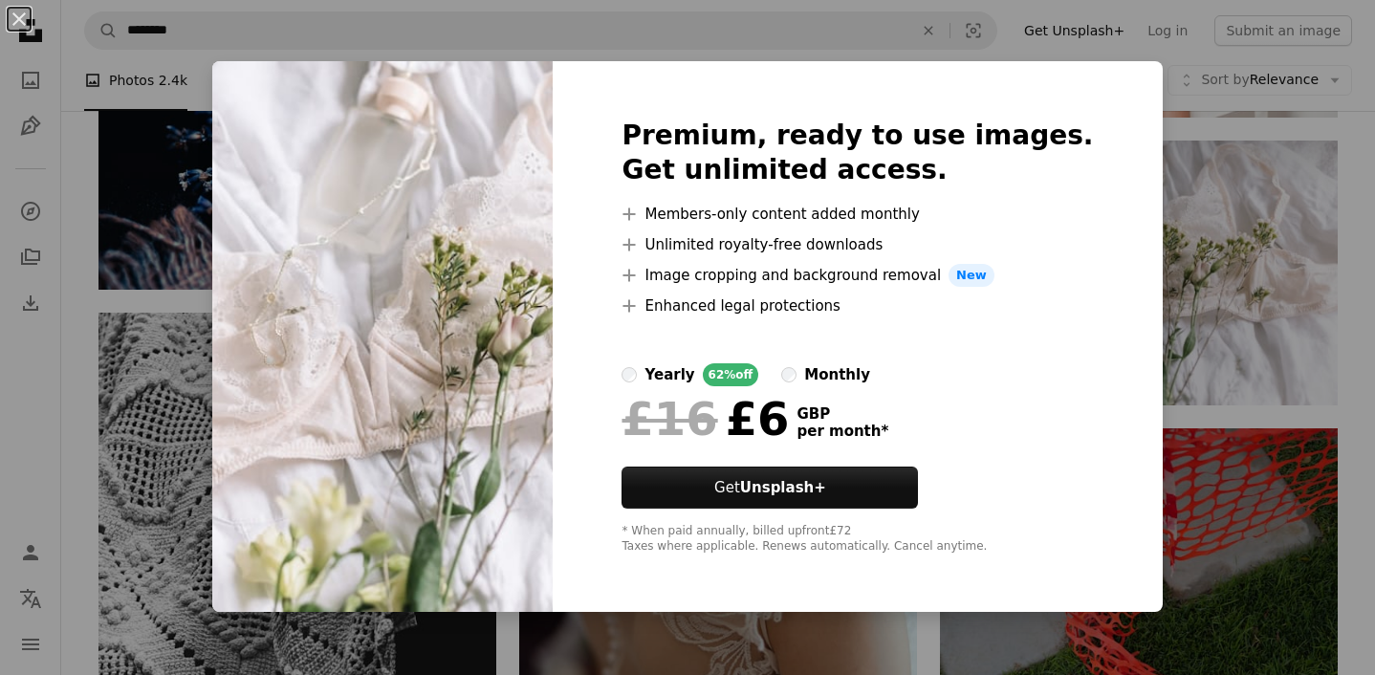  What do you see at coordinates (843, 431) in the screenshot?
I see `span: per month *` at bounding box center [843, 431].